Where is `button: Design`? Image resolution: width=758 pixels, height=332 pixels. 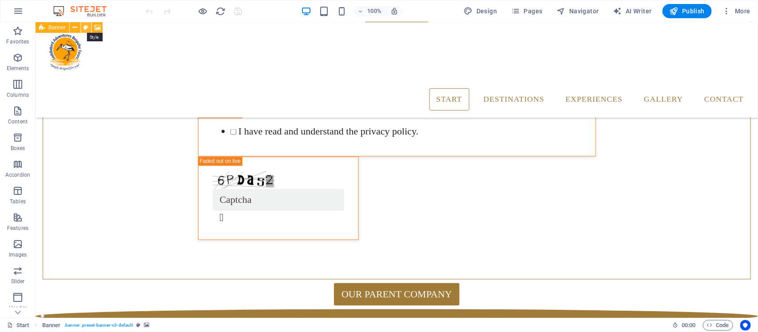
button: Design is located at coordinates (480, 11).